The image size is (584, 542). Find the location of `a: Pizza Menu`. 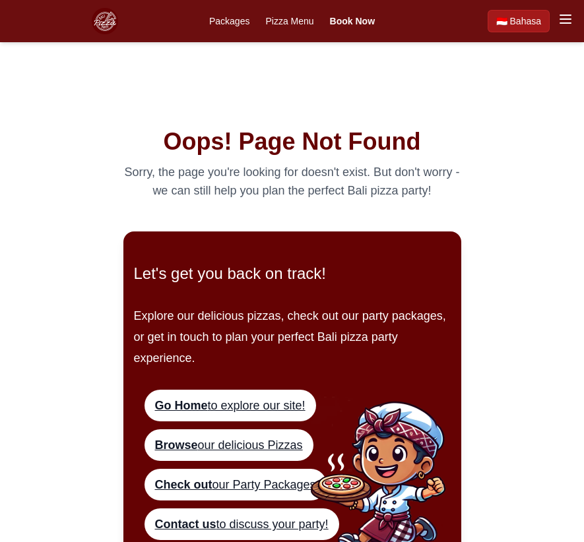

a: Pizza Menu is located at coordinates (289, 21).